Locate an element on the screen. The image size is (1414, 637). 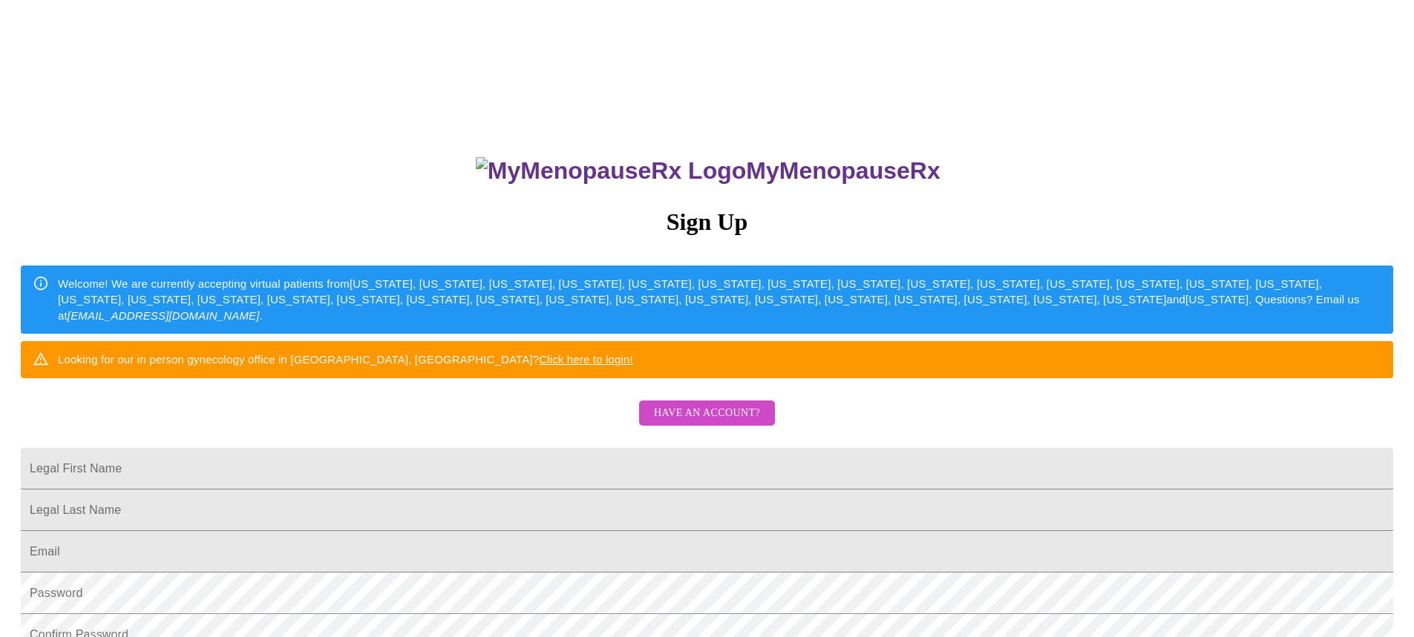
a: Click here to login! is located at coordinates (586, 359).